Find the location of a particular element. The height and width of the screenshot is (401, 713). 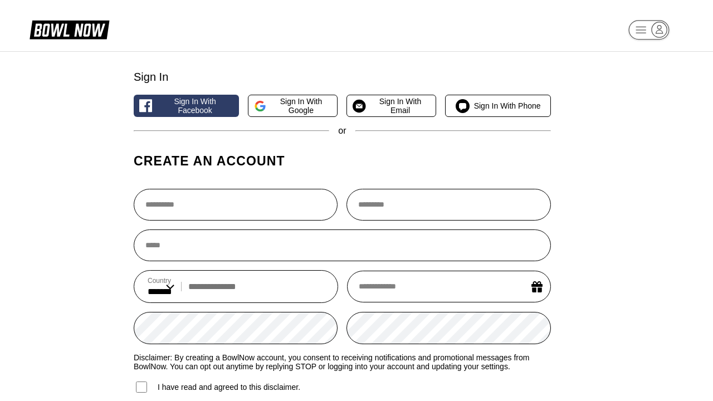

span: Sign in with Phone is located at coordinates (507, 106).